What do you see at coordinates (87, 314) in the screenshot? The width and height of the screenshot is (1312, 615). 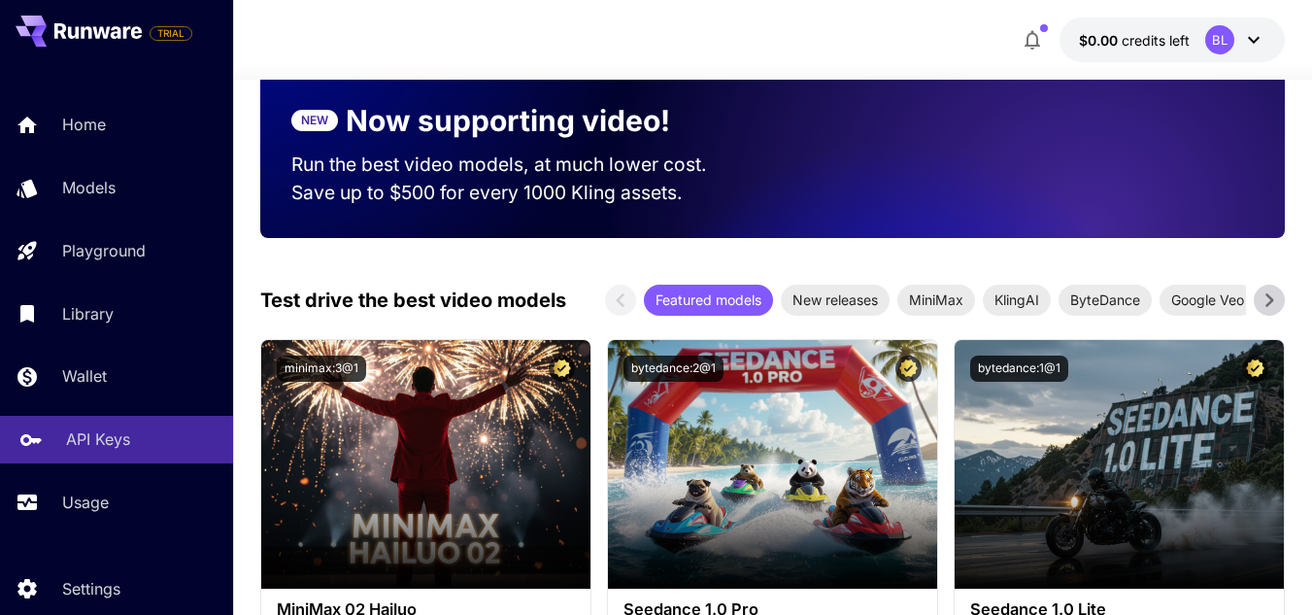 I see `p: Library` at bounding box center [87, 314].